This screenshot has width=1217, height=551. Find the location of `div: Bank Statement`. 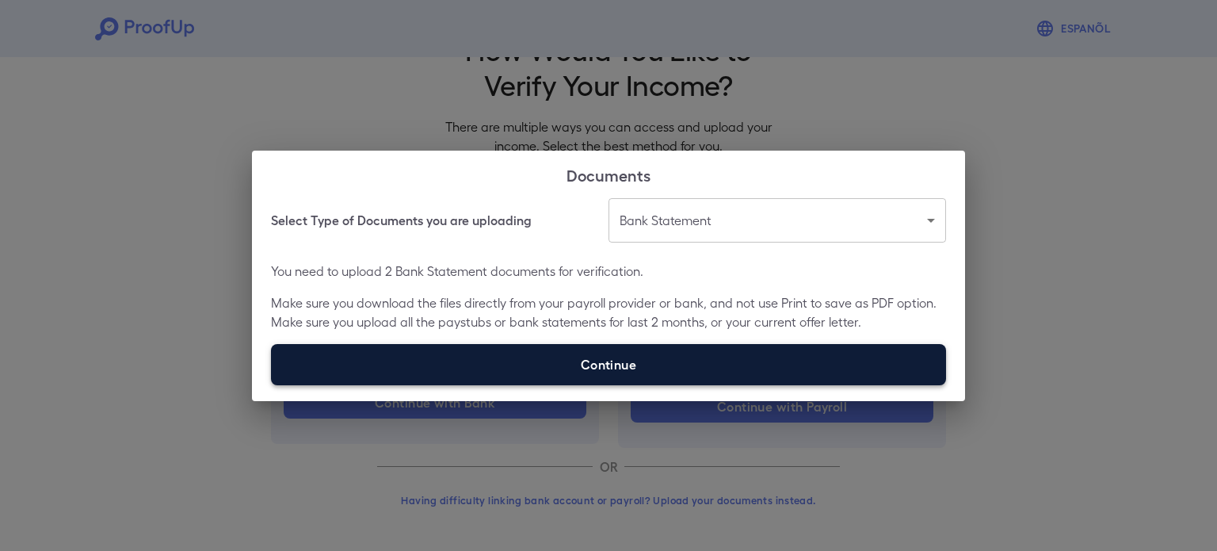

div: Bank Statement is located at coordinates (778, 220).